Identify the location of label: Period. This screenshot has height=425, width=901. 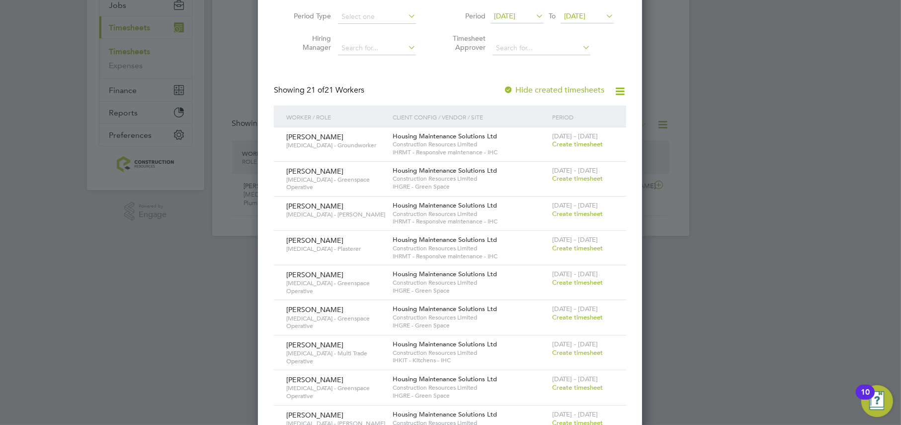
(463, 16).